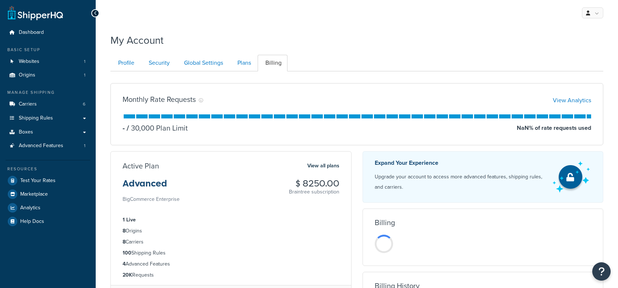 Image resolution: width=618 pixels, height=288 pixels. What do you see at coordinates (203, 63) in the screenshot?
I see `a: Global Settings` at bounding box center [203, 63].